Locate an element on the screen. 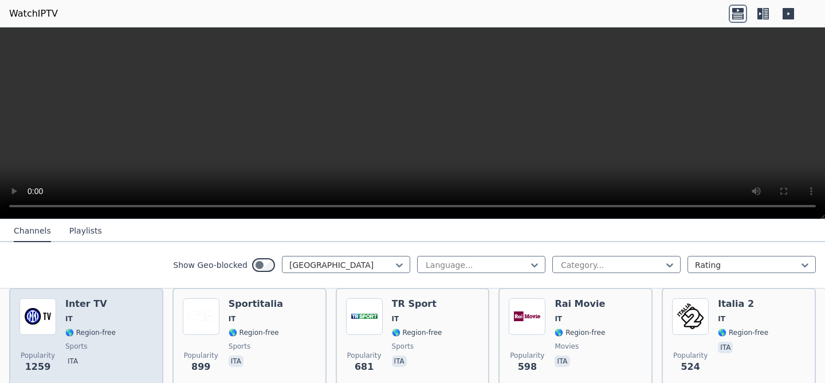 The height and width of the screenshot is (383, 825). a: WatchIPTV is located at coordinates (33, 14).